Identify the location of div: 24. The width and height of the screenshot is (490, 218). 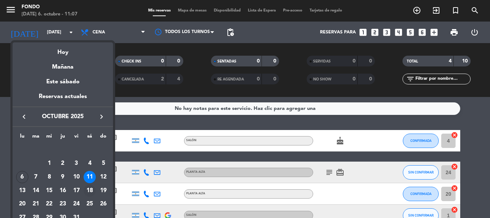
(76, 204).